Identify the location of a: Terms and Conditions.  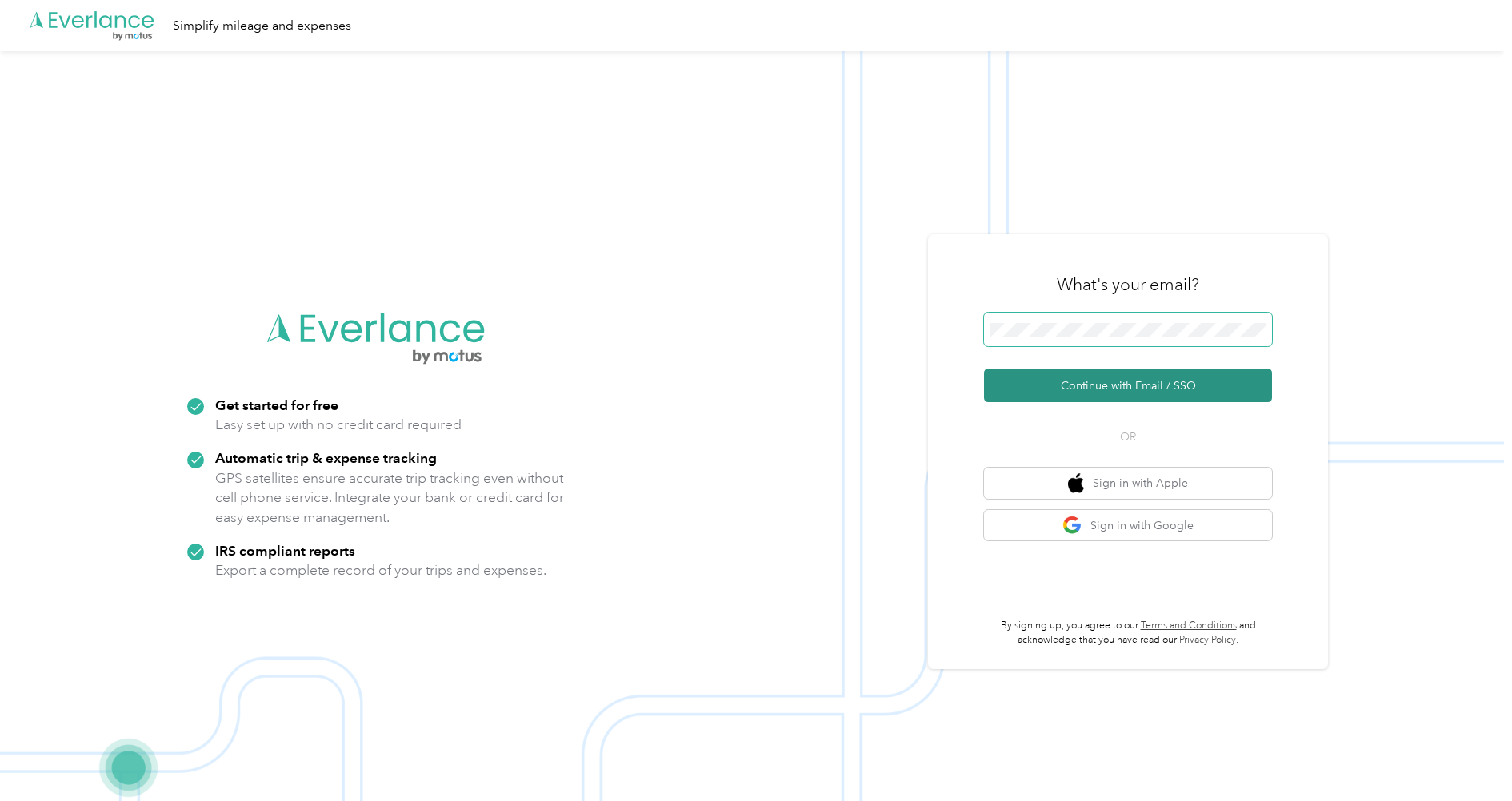
(1189, 625).